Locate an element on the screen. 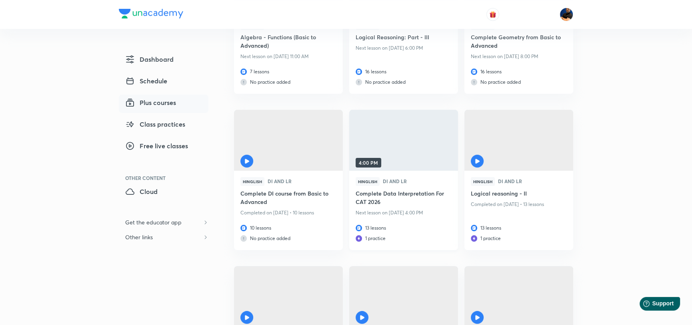 Image resolution: width=692 pixels, height=325 pixels. p: 10 lessons is located at coordinates (289, 228).